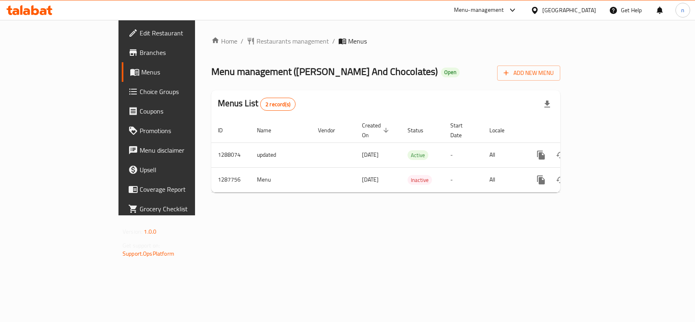 This screenshot has height=322, width=695. What do you see at coordinates (178, 209) in the screenshot?
I see `a: Grocery Checklist` at bounding box center [178, 209].